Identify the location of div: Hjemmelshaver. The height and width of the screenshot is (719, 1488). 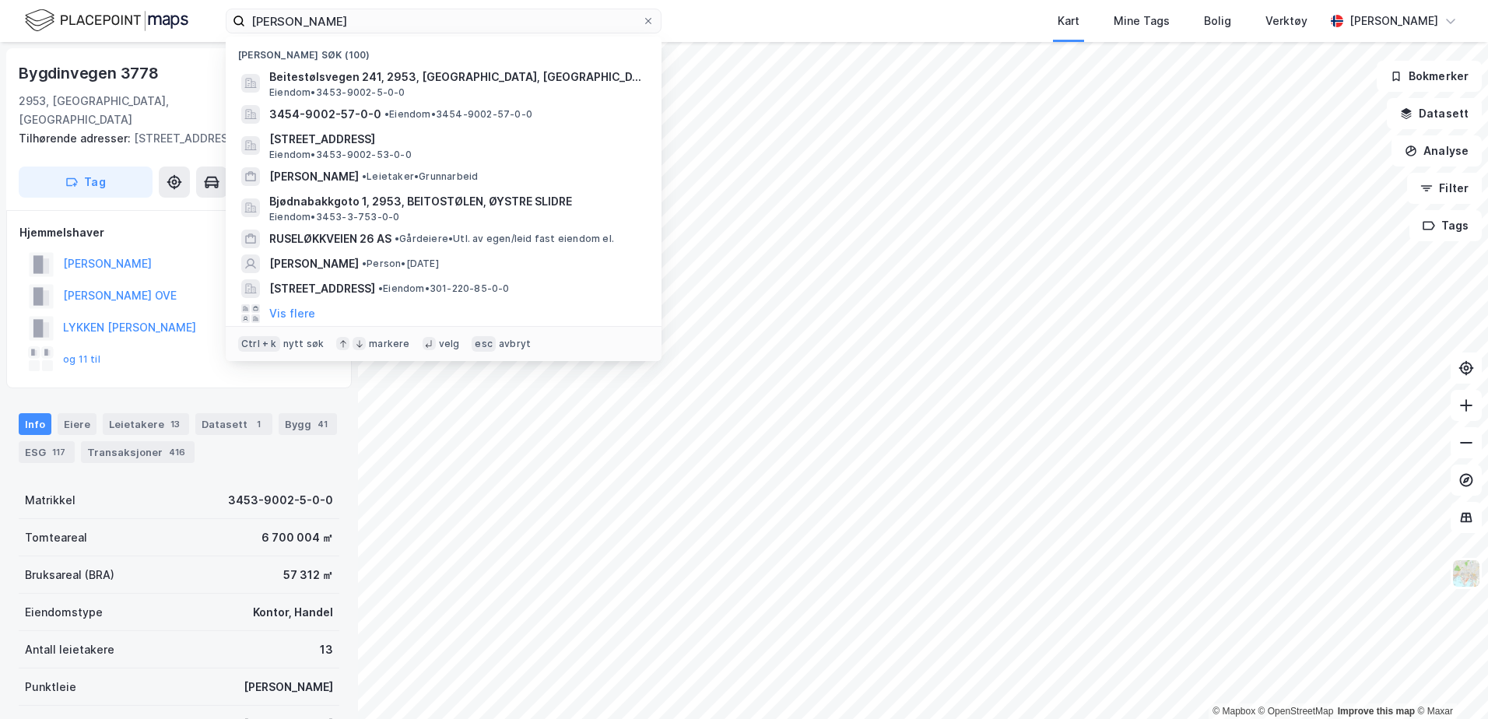
(179, 233).